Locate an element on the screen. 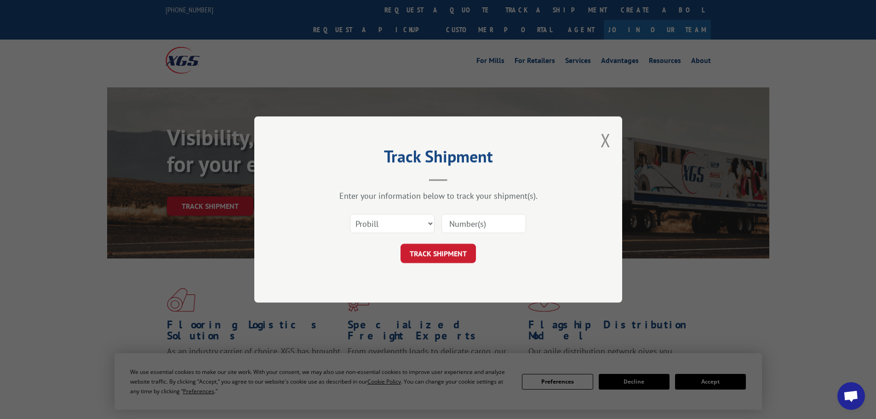  button: TRACK SHIPMENT is located at coordinates (438, 253).